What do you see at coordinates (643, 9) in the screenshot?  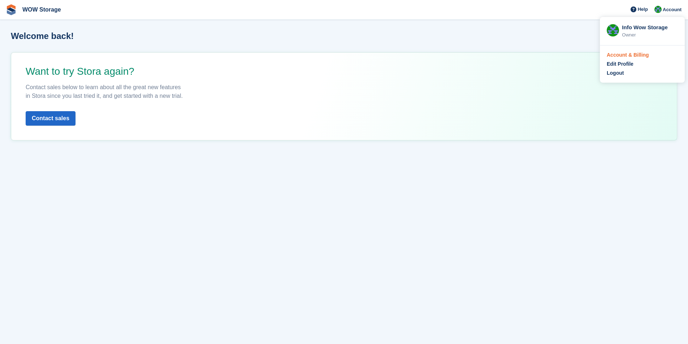 I see `span: Help` at bounding box center [643, 9].